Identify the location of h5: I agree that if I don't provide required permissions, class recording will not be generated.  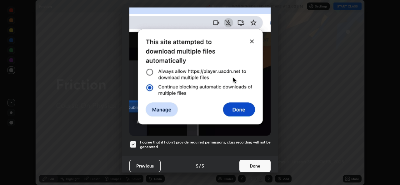
(205, 145).